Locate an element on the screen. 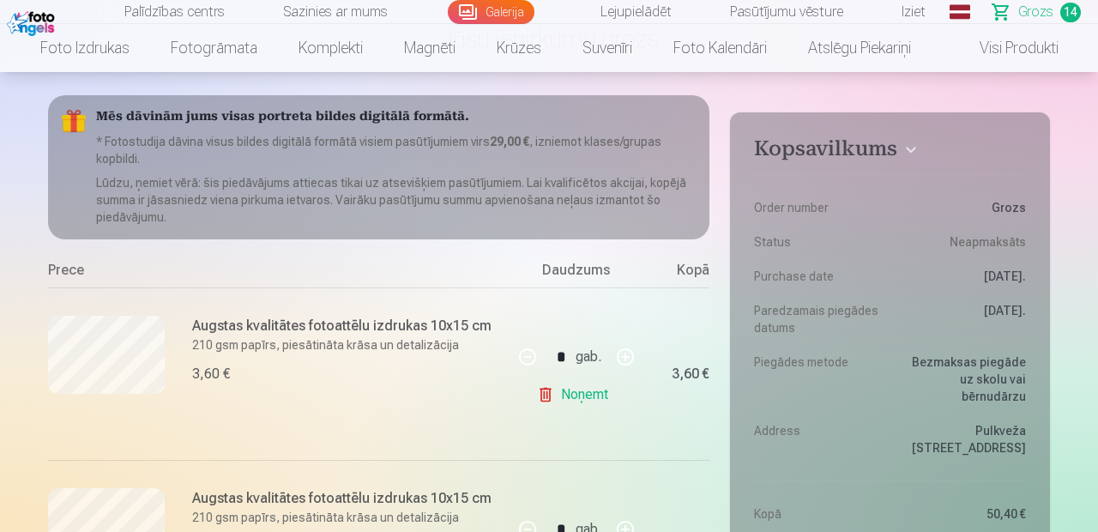  div: Kopā is located at coordinates (675, 274).